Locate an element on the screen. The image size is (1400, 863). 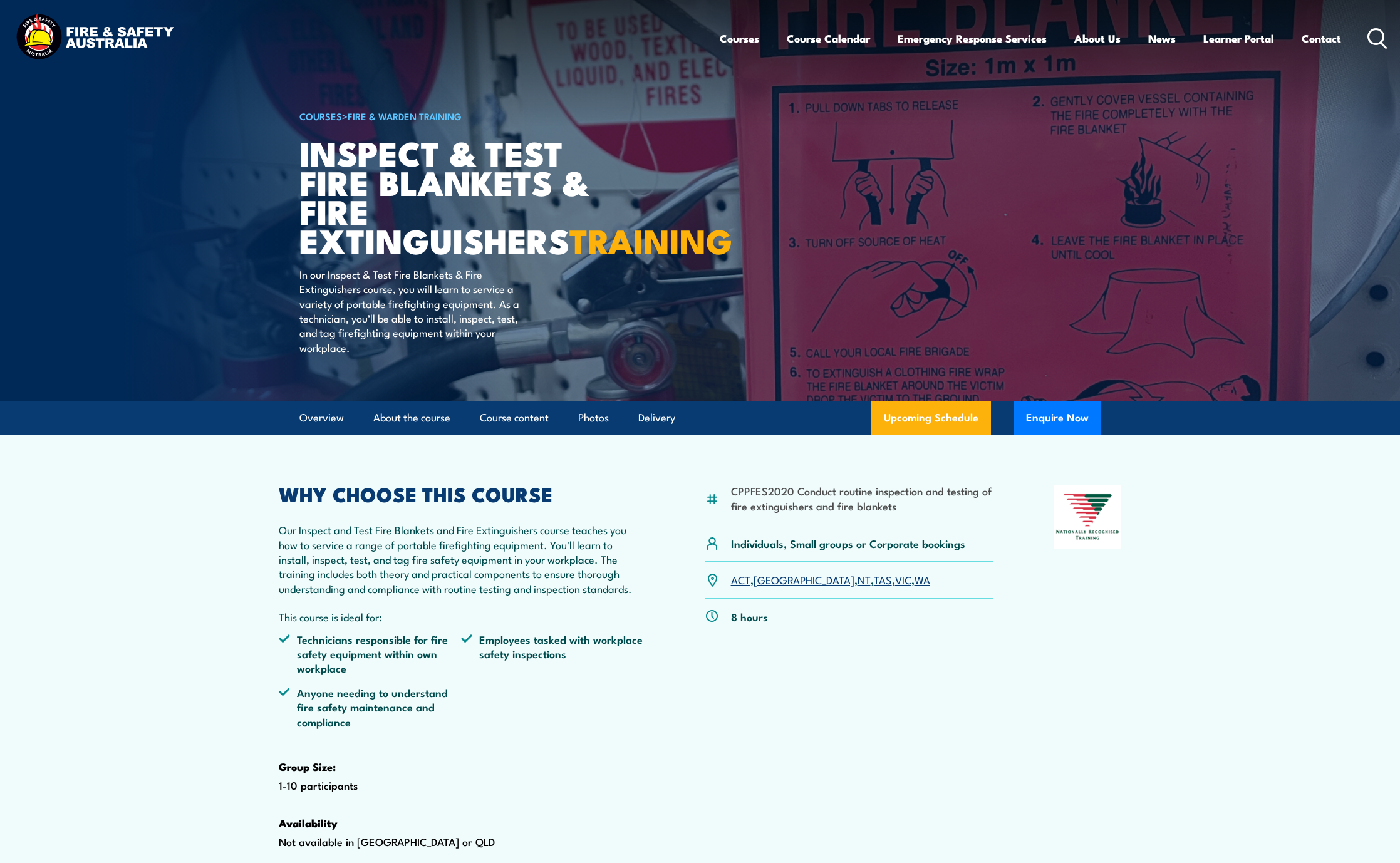
a: ACT is located at coordinates (740, 580).